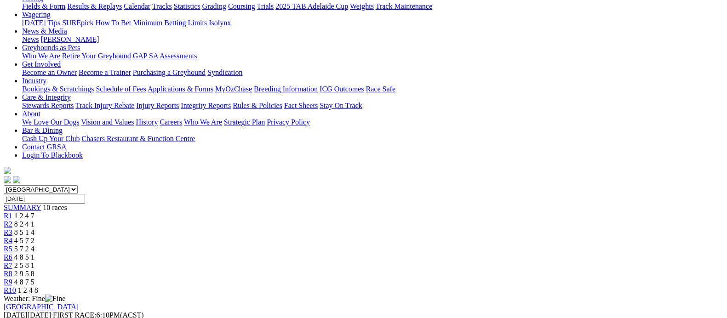  Describe the element at coordinates (58, 89) in the screenshot. I see `a: Bookings & Scratchings` at that location.